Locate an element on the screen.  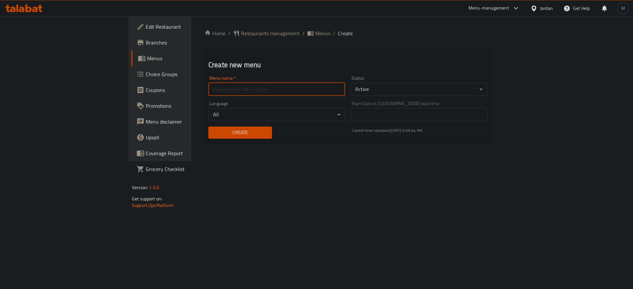
nav: breadcrumb is located at coordinates (348, 33).